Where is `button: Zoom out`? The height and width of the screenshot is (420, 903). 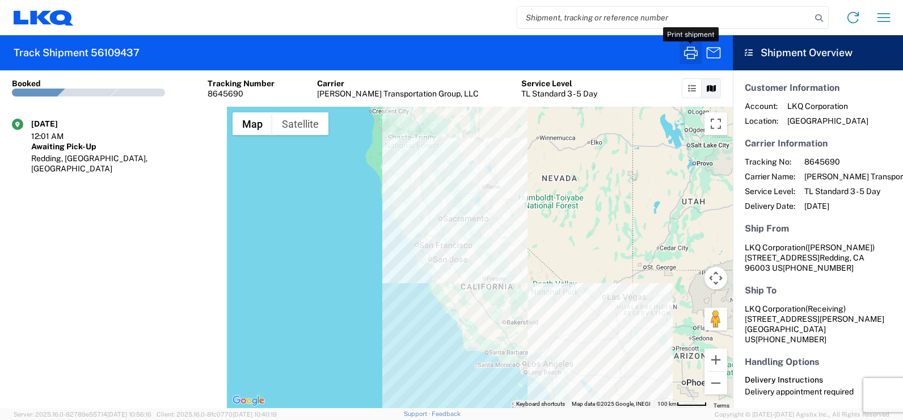
button: Zoom out is located at coordinates (716, 383).